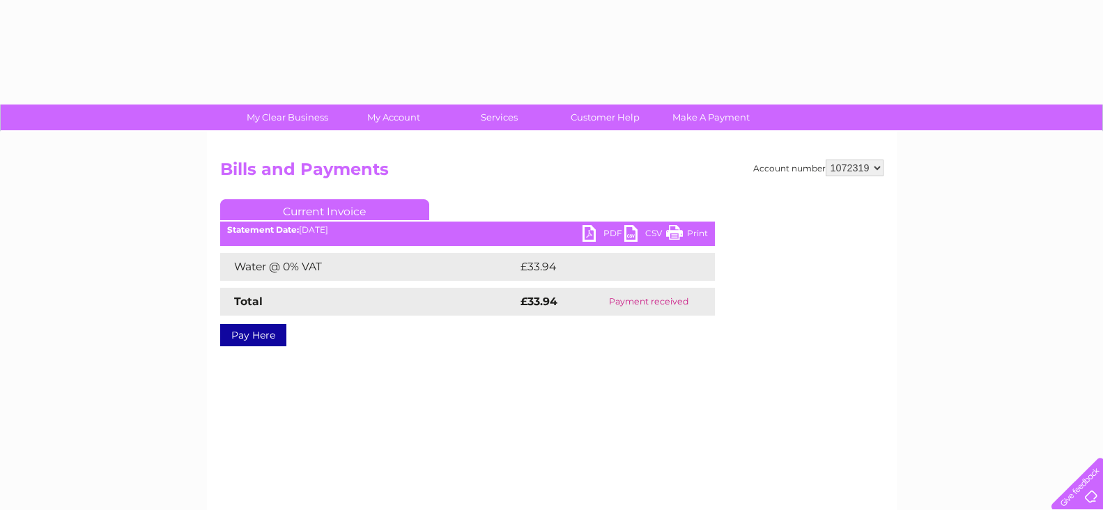 This screenshot has width=1103, height=510. What do you see at coordinates (287, 117) in the screenshot?
I see `a: My Clear Business` at bounding box center [287, 117].